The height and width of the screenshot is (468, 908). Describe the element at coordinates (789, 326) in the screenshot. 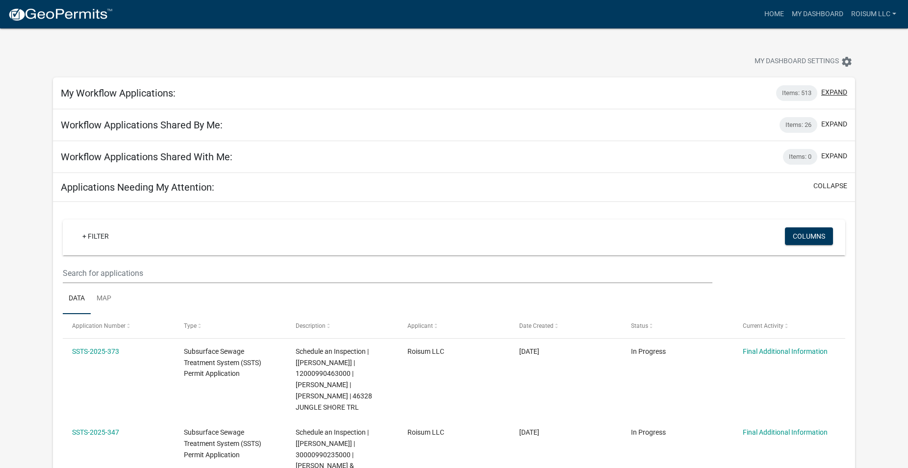

I see `datatable-header-cell: Current Activity` at that location.